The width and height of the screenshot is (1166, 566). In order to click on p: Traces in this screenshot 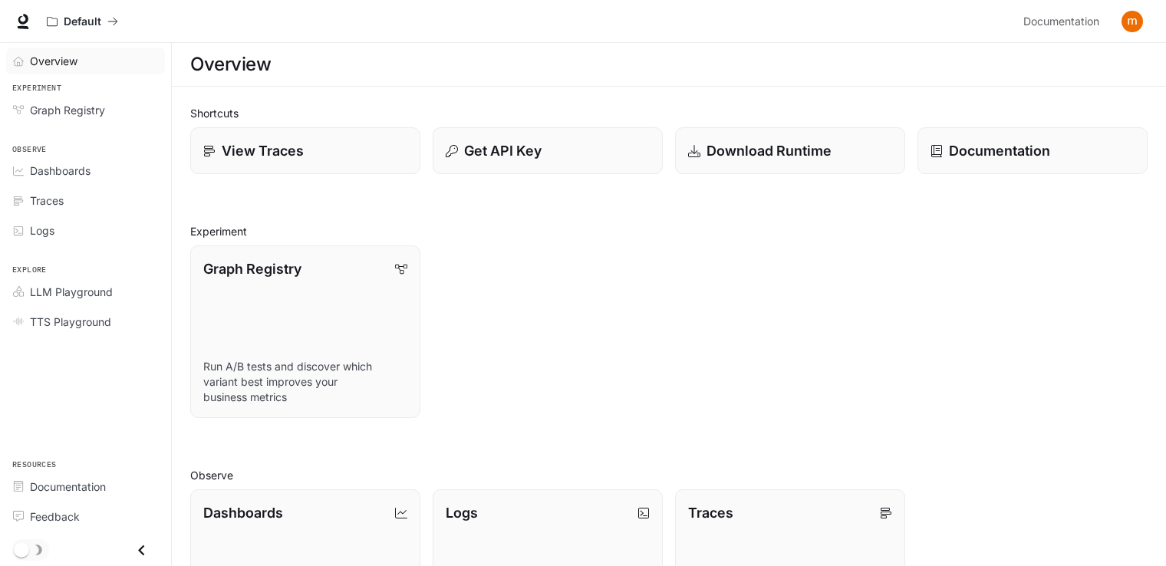, I will do `click(711, 513)`.